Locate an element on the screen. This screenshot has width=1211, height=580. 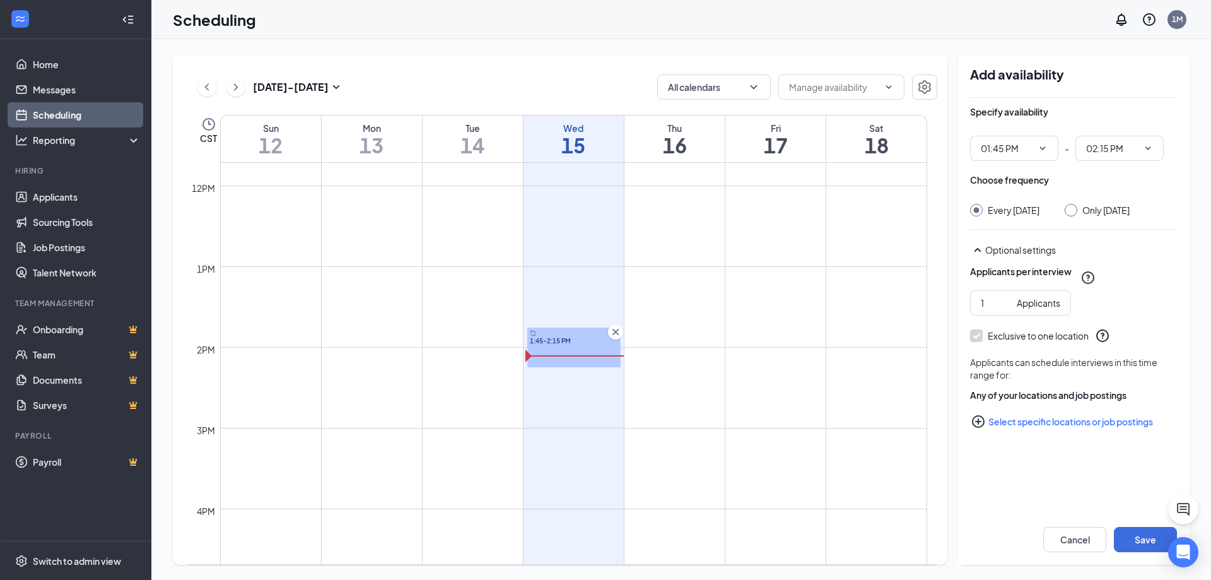
div: 3pm is located at coordinates (206, 430).